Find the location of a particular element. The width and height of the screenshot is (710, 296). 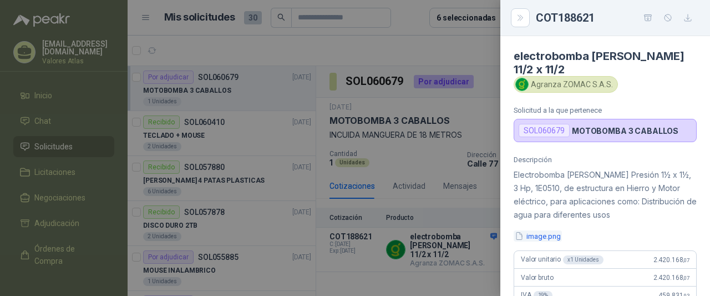

p: Descripción is located at coordinates (605, 159).